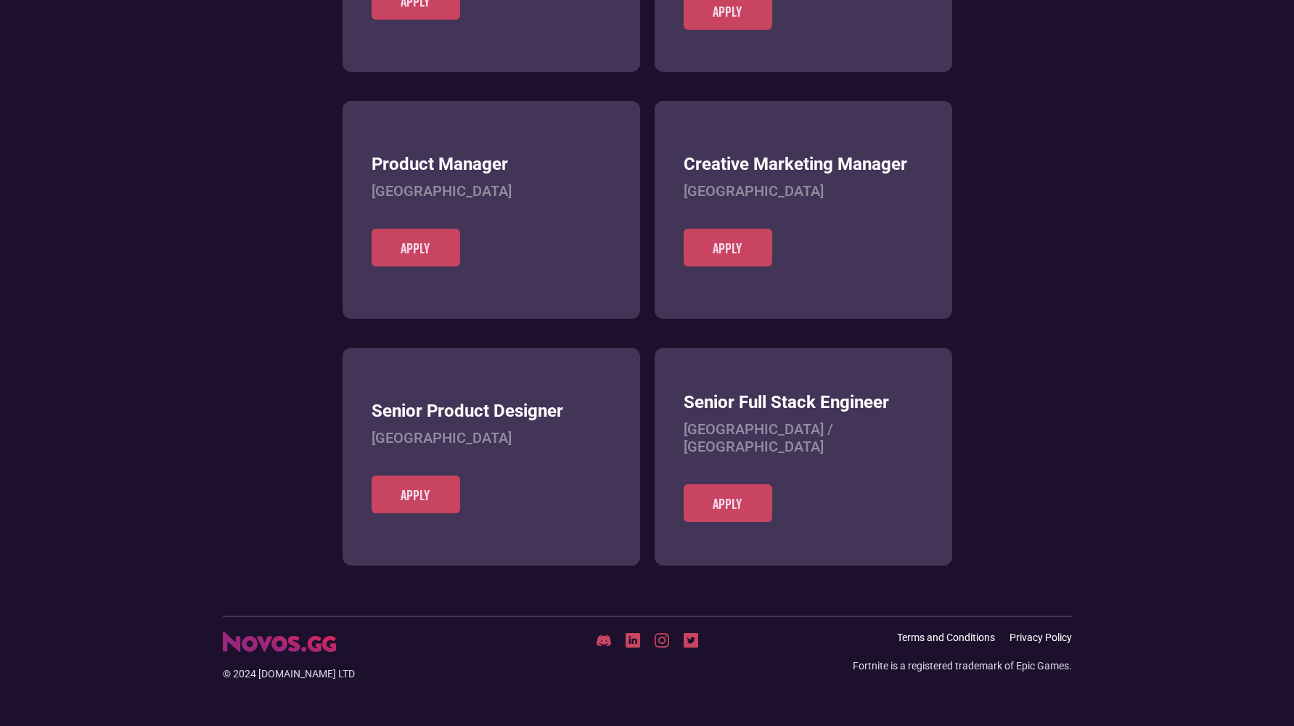 The image size is (1294, 726). Describe the element at coordinates (963, 666) in the screenshot. I see `div: Fortnite is a registered trademark of Epic Games.` at that location.